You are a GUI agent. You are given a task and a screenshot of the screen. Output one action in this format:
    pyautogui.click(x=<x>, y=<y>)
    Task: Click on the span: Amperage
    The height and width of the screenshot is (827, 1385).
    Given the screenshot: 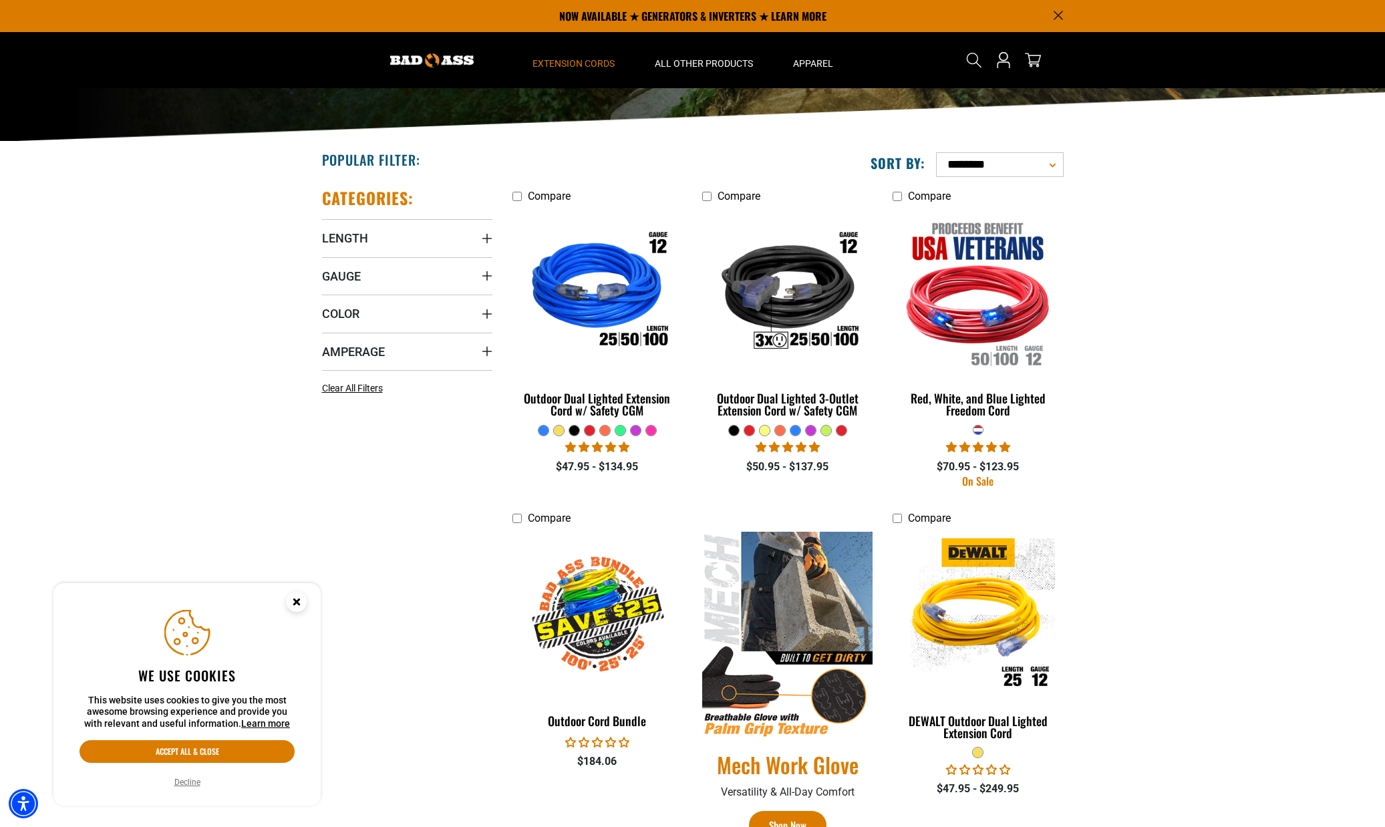 What is the action you would take?
    pyautogui.click(x=353, y=351)
    